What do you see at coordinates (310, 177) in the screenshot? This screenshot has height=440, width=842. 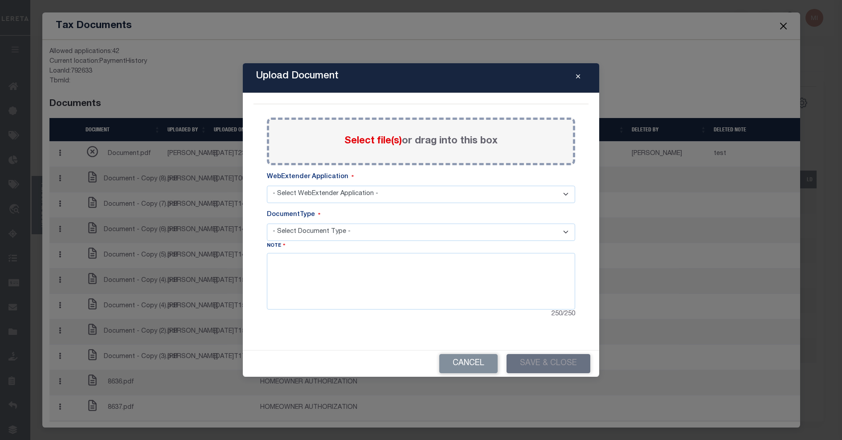 I see `label: WebExtender Application` at bounding box center [310, 177].